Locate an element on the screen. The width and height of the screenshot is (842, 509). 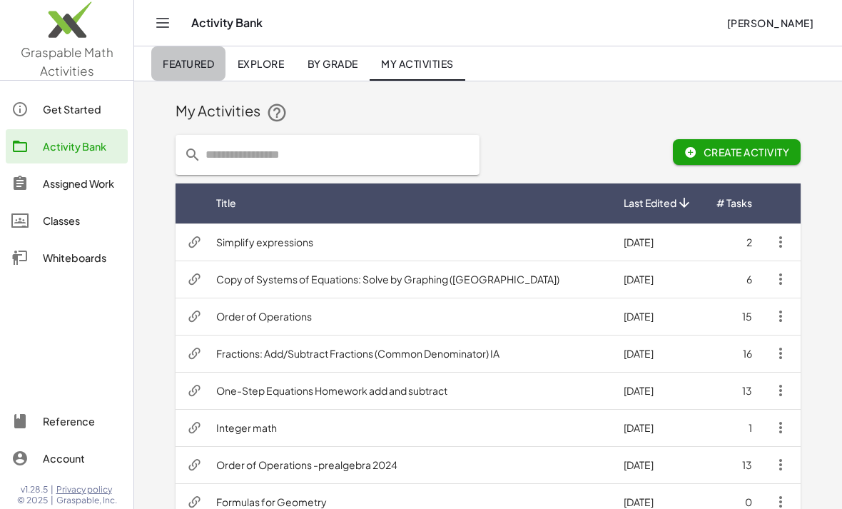
span: My Activities is located at coordinates (418, 64).